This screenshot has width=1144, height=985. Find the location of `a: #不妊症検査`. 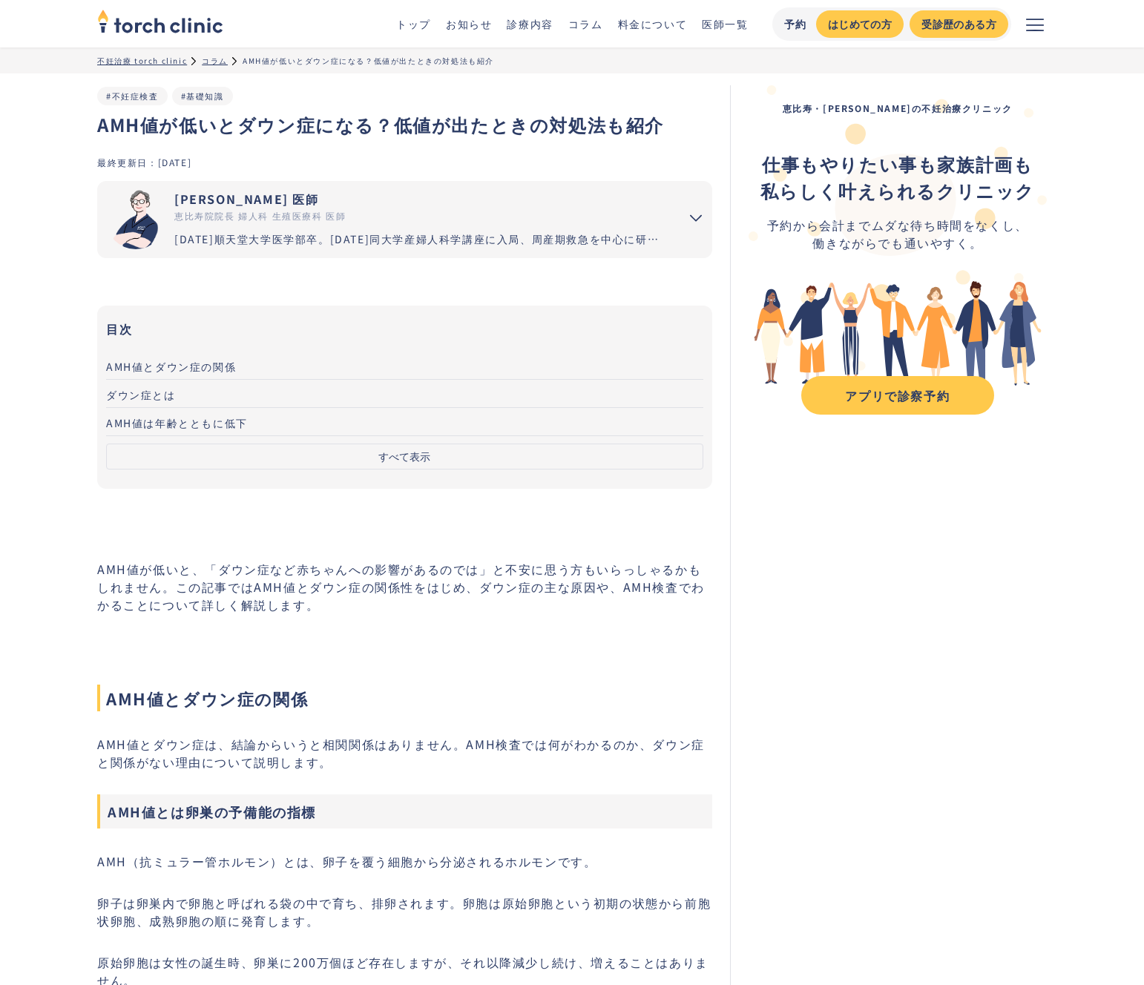

a: #不妊症検査 is located at coordinates (132, 96).